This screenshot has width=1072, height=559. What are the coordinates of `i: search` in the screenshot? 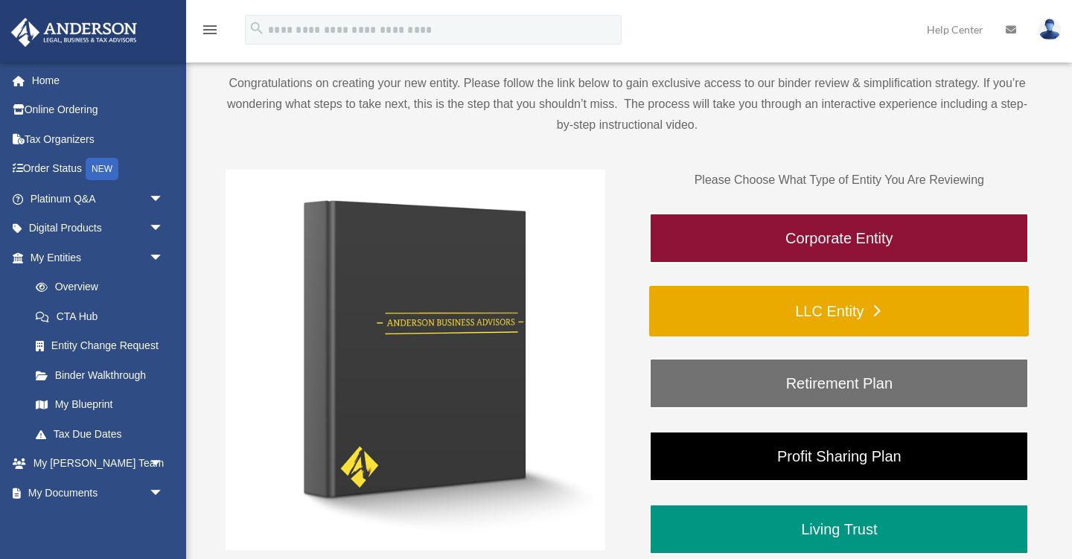 It's located at (257, 28).